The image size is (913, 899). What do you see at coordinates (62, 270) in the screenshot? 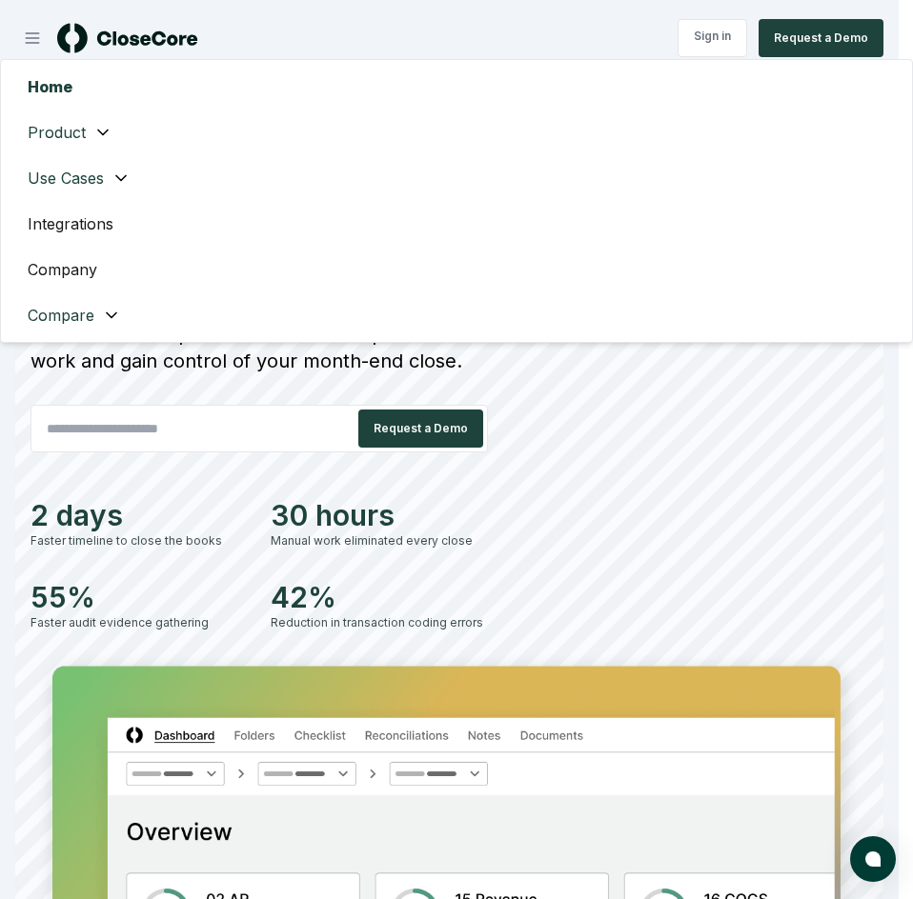
I see `a: Company` at bounding box center [62, 270].